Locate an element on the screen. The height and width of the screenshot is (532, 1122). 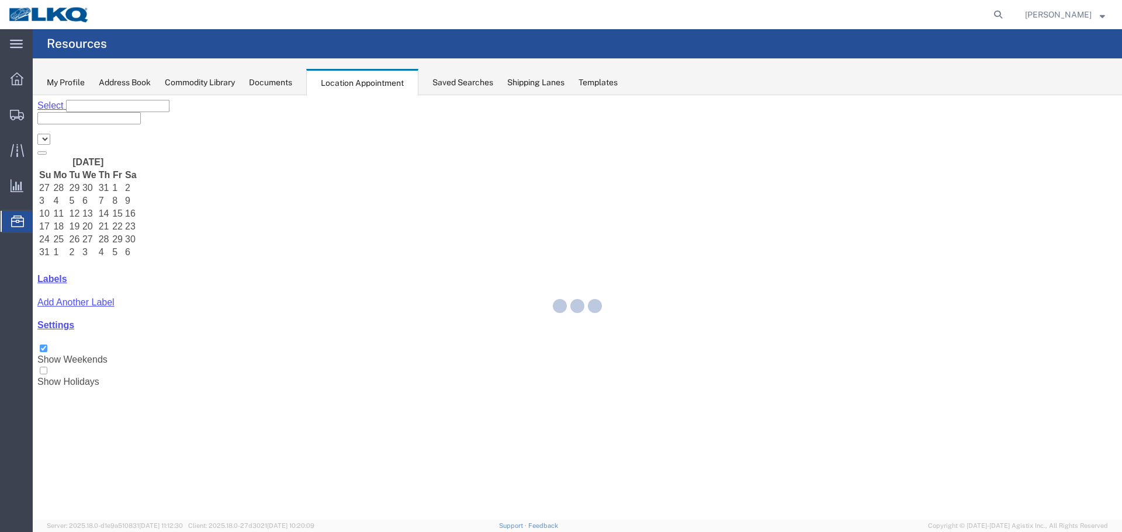
span: Client: 2025.18.0-27d3021 is located at coordinates (251, 526).